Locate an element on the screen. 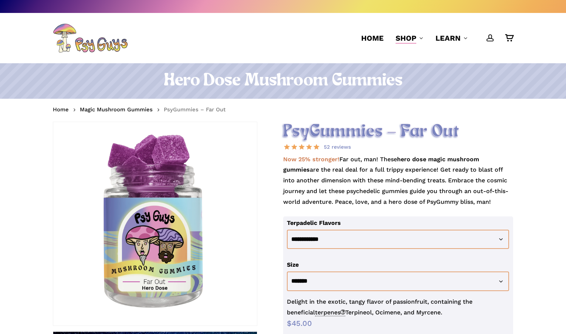 The width and height of the screenshot is (566, 334). p: Delight in the exotic, tangy flavor of passionfruit, containing the beneficial Terpineol, Ocimene... is located at coordinates (398, 307).